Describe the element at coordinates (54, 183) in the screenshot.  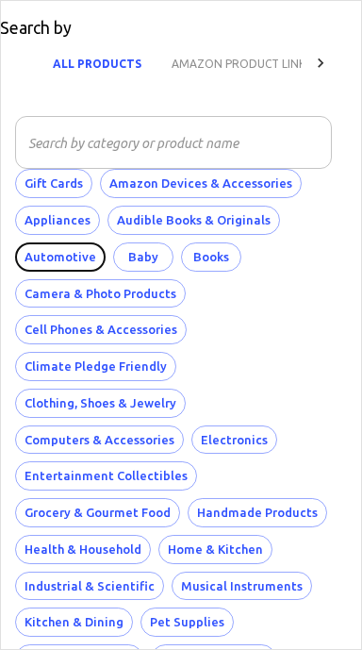
I see `button: Gift Cards` at that location.